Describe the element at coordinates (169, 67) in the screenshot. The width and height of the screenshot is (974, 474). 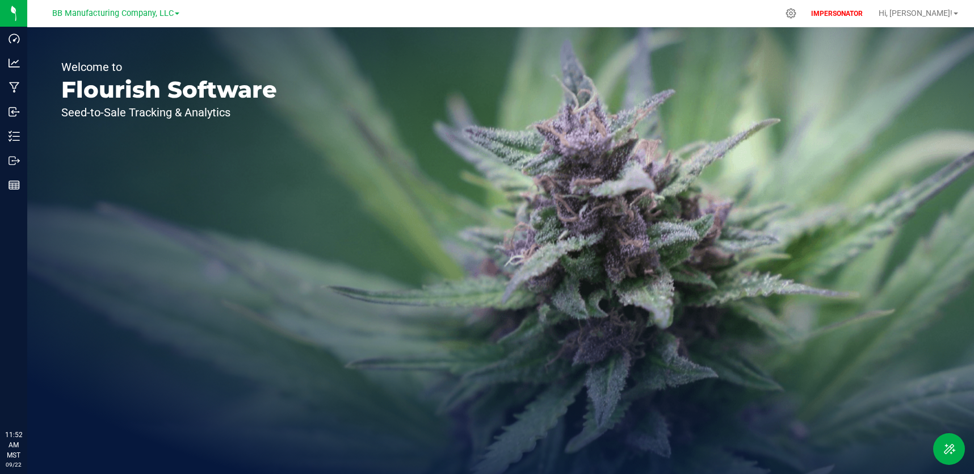
I see `p: Welcome to` at that location.